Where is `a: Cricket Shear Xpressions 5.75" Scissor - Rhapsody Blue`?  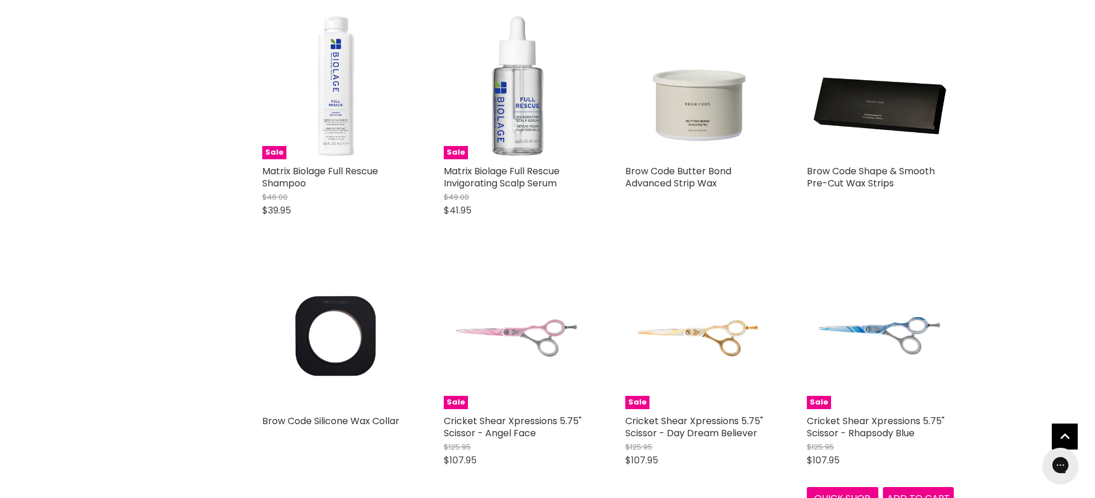
a: Cricket Shear Xpressions 5.75" Scissor - Rhapsody Blue is located at coordinates (876, 427).